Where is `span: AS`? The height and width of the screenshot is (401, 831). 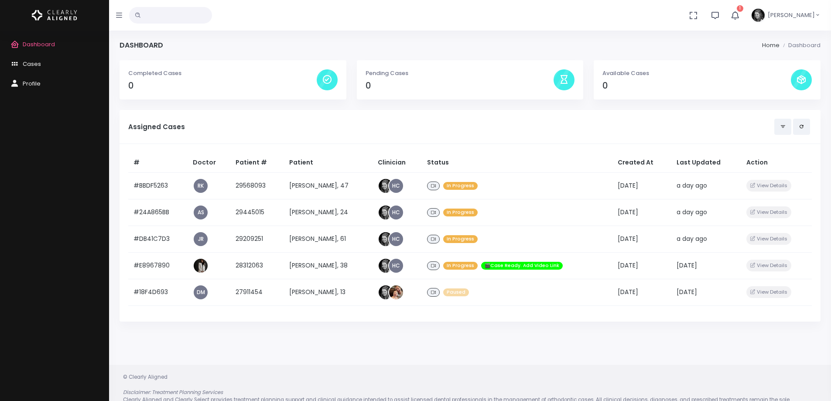 span: AS is located at coordinates (201, 212).